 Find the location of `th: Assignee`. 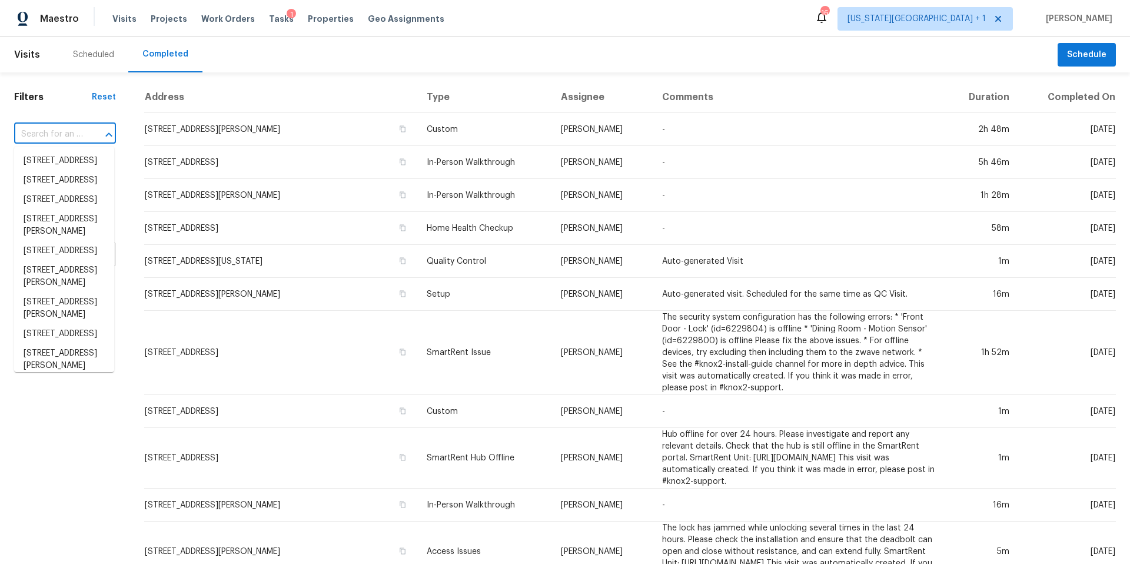

th: Assignee is located at coordinates (602, 97).